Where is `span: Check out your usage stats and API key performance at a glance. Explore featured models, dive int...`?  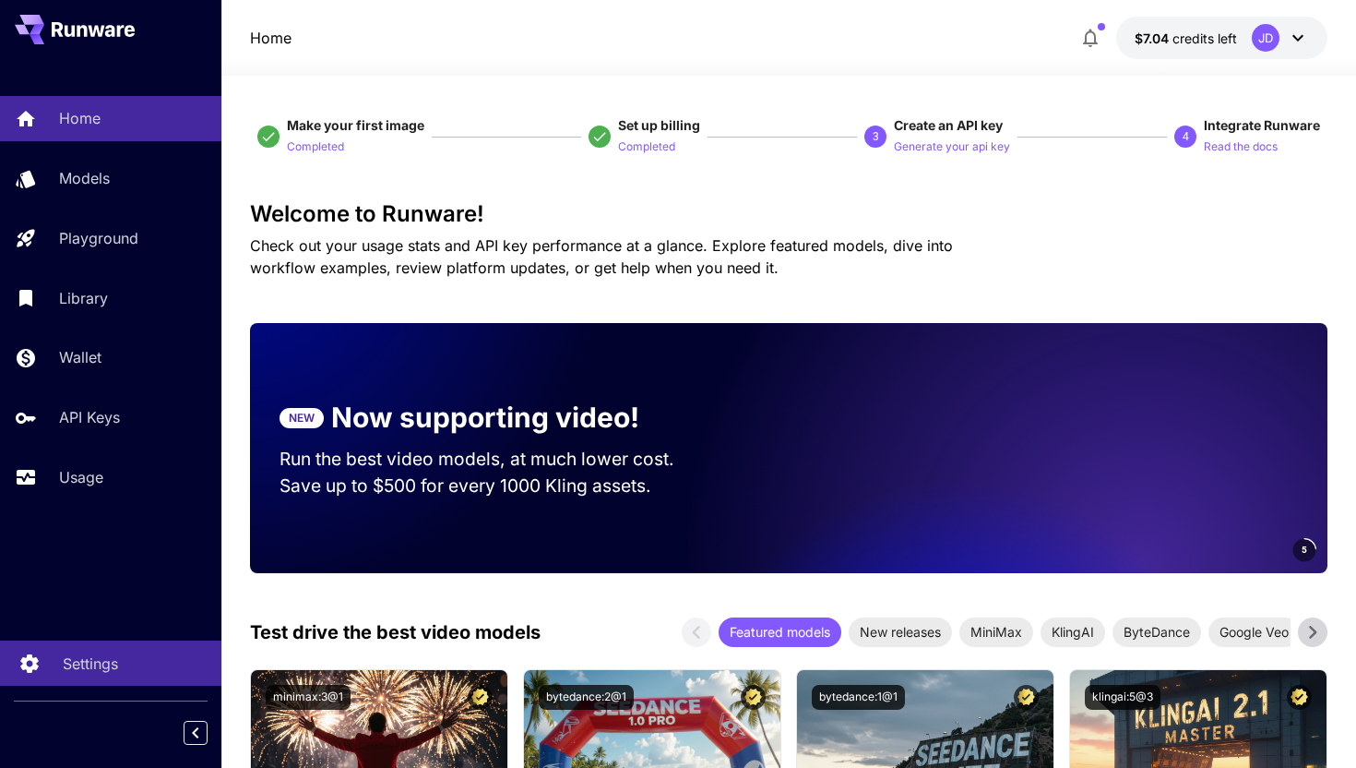 span: Check out your usage stats and API key performance at a glance. Explore featured models, dive int... is located at coordinates (602, 256).